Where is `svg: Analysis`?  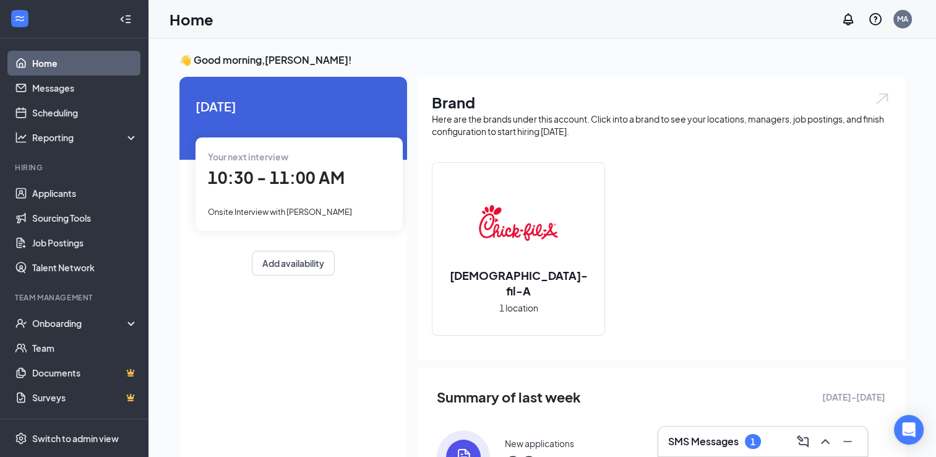 svg: Analysis is located at coordinates (21, 137).